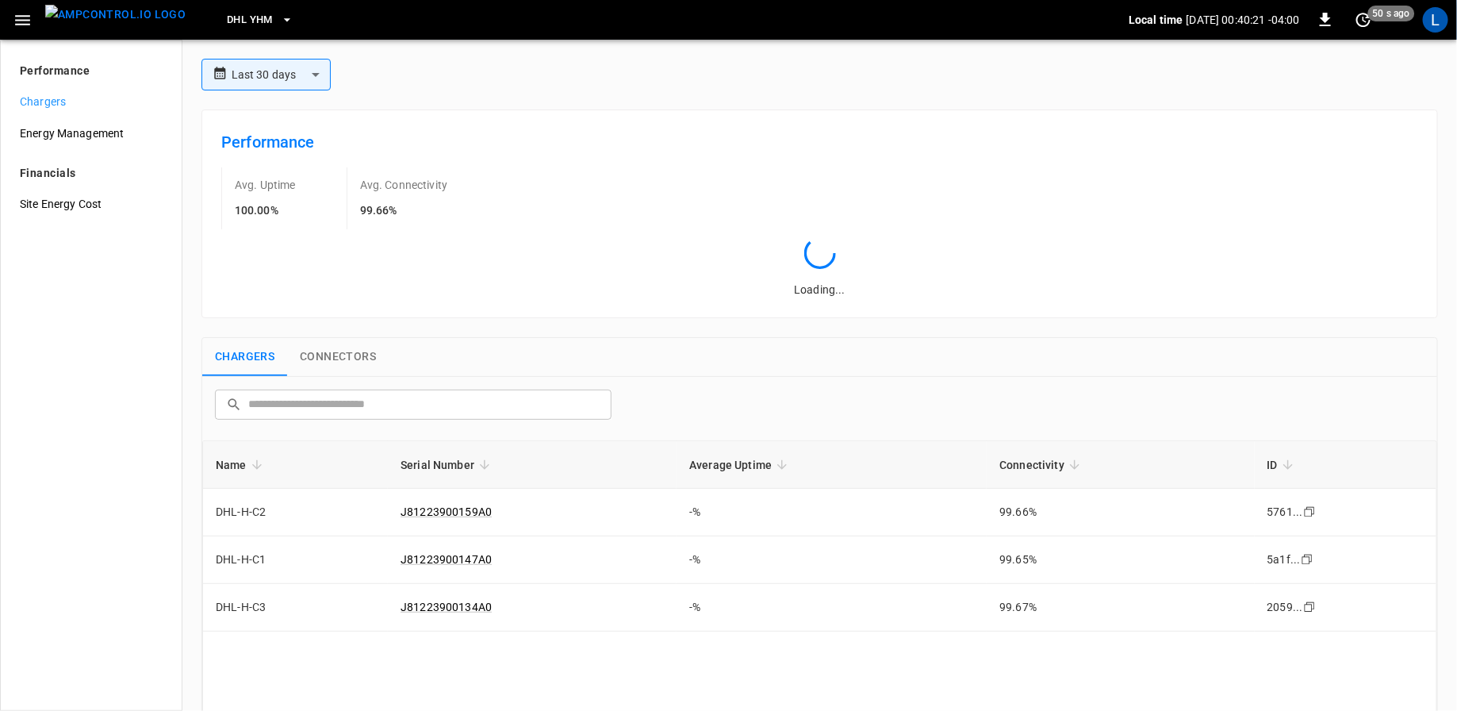 The image size is (1457, 711). Describe the element at coordinates (1283, 465) in the screenshot. I see `span: ID` at that location.